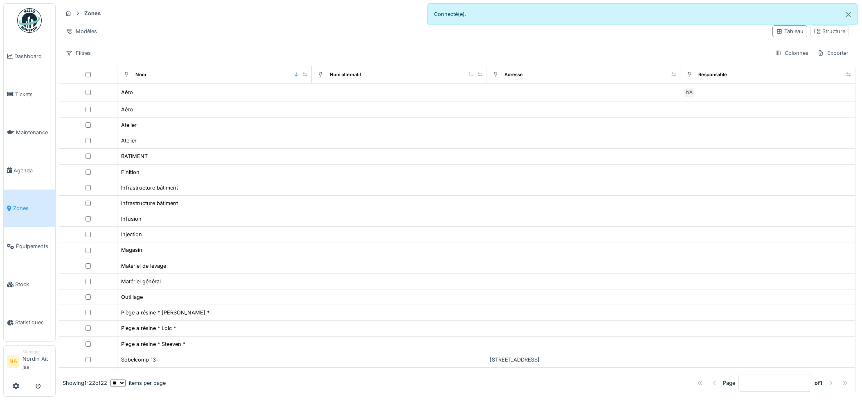 The image size is (862, 400). I want to click on span: Maintenance, so click(34, 132).